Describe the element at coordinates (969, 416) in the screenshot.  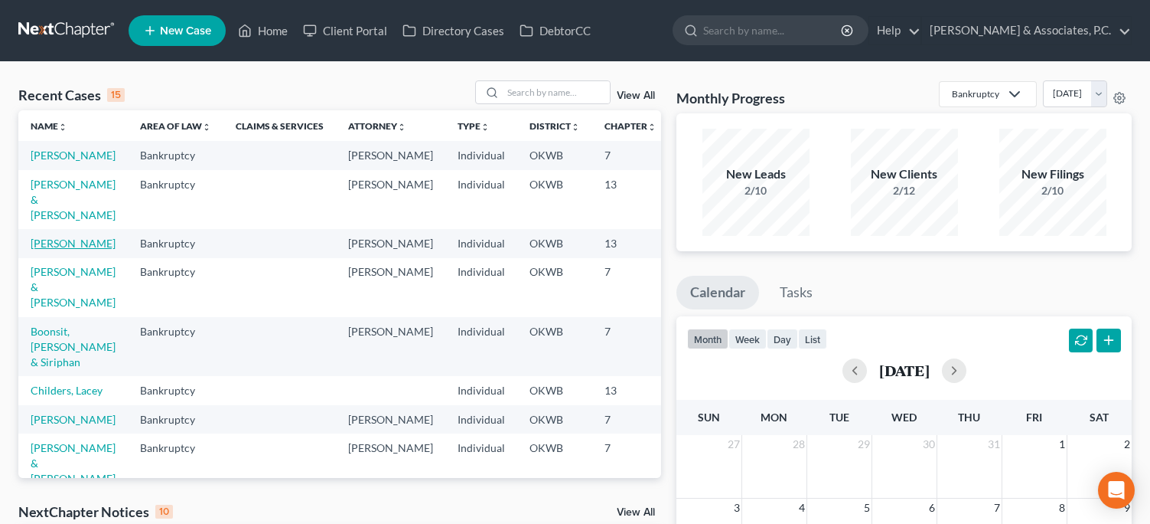
I see `span: Thu` at that location.